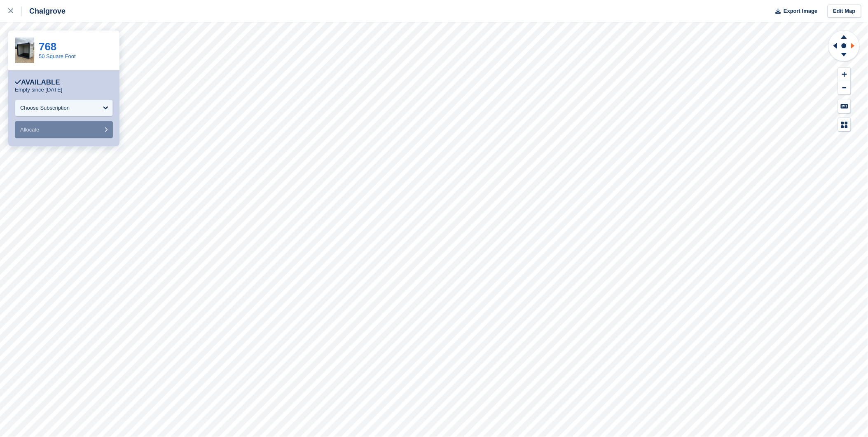  What do you see at coordinates (845, 106) in the screenshot?
I see `button: Keyboard Shortcuts` at bounding box center [845, 106].